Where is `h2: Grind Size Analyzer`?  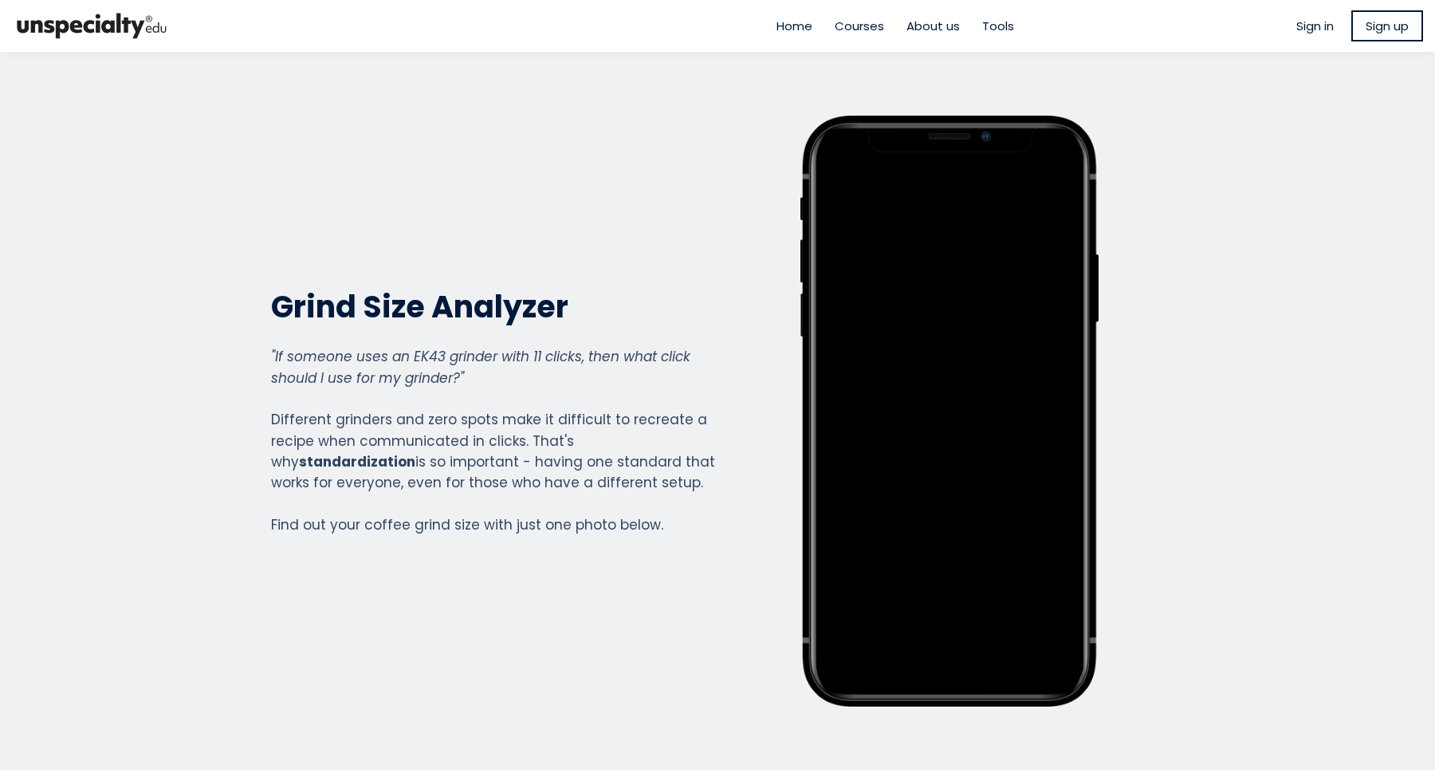 h2: Grind Size Analyzer is located at coordinates (493, 306).